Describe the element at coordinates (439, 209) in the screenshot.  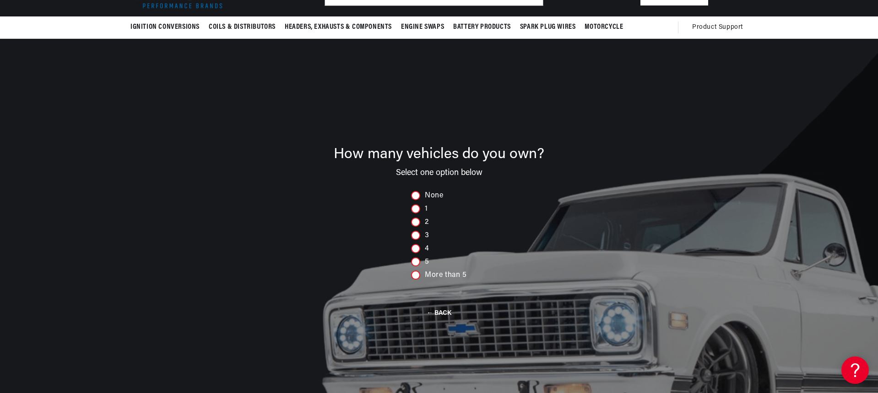
I see `div: 1` at that location.